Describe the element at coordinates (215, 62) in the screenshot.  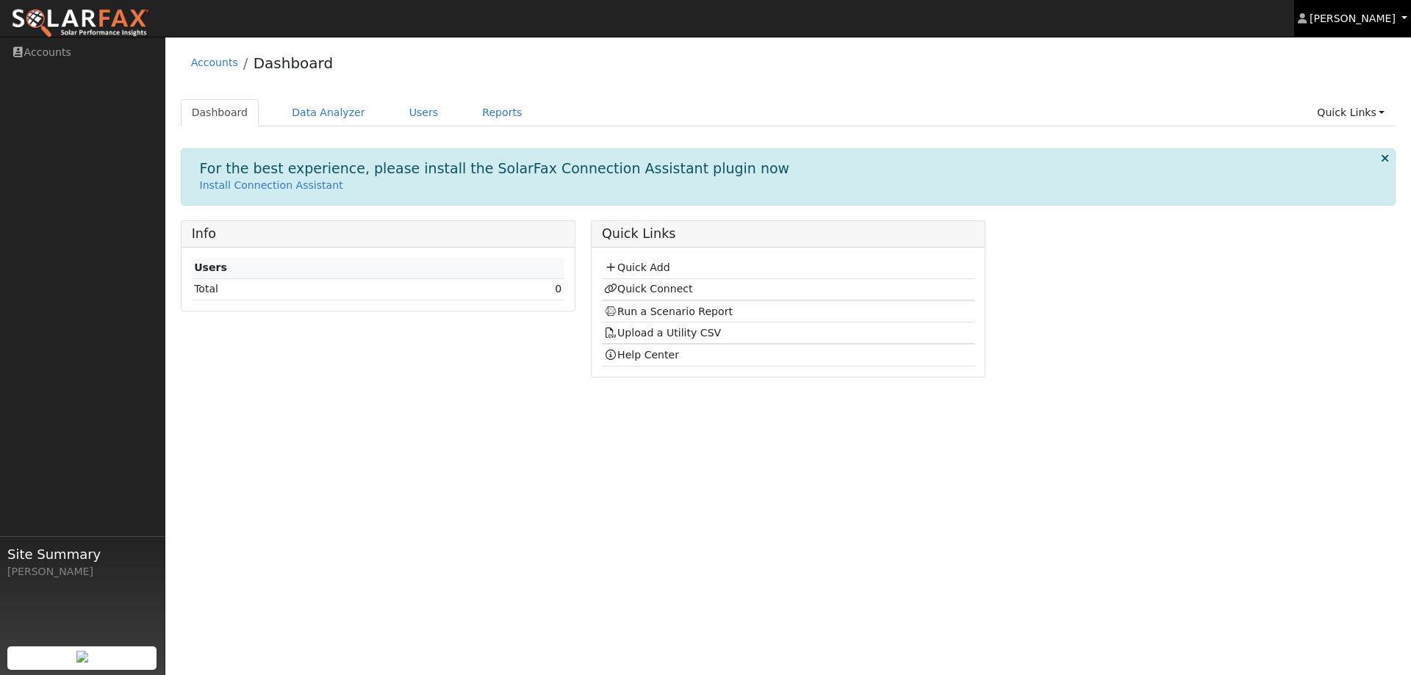
I see `a: Accounts` at that location.